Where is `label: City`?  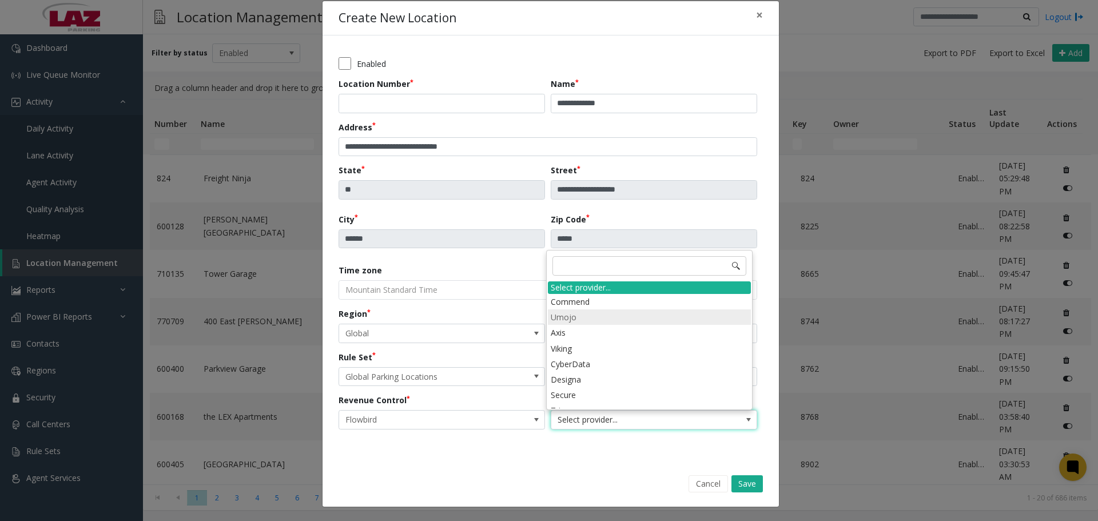
label: City is located at coordinates (348, 219).